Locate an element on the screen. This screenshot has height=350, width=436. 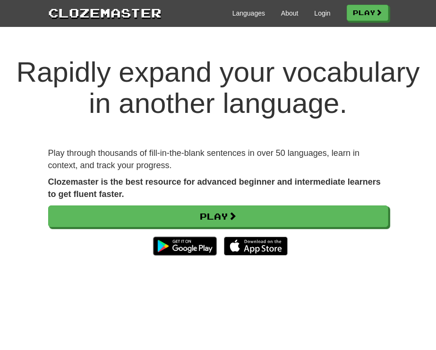
a: Clozemaster is located at coordinates (105, 12).